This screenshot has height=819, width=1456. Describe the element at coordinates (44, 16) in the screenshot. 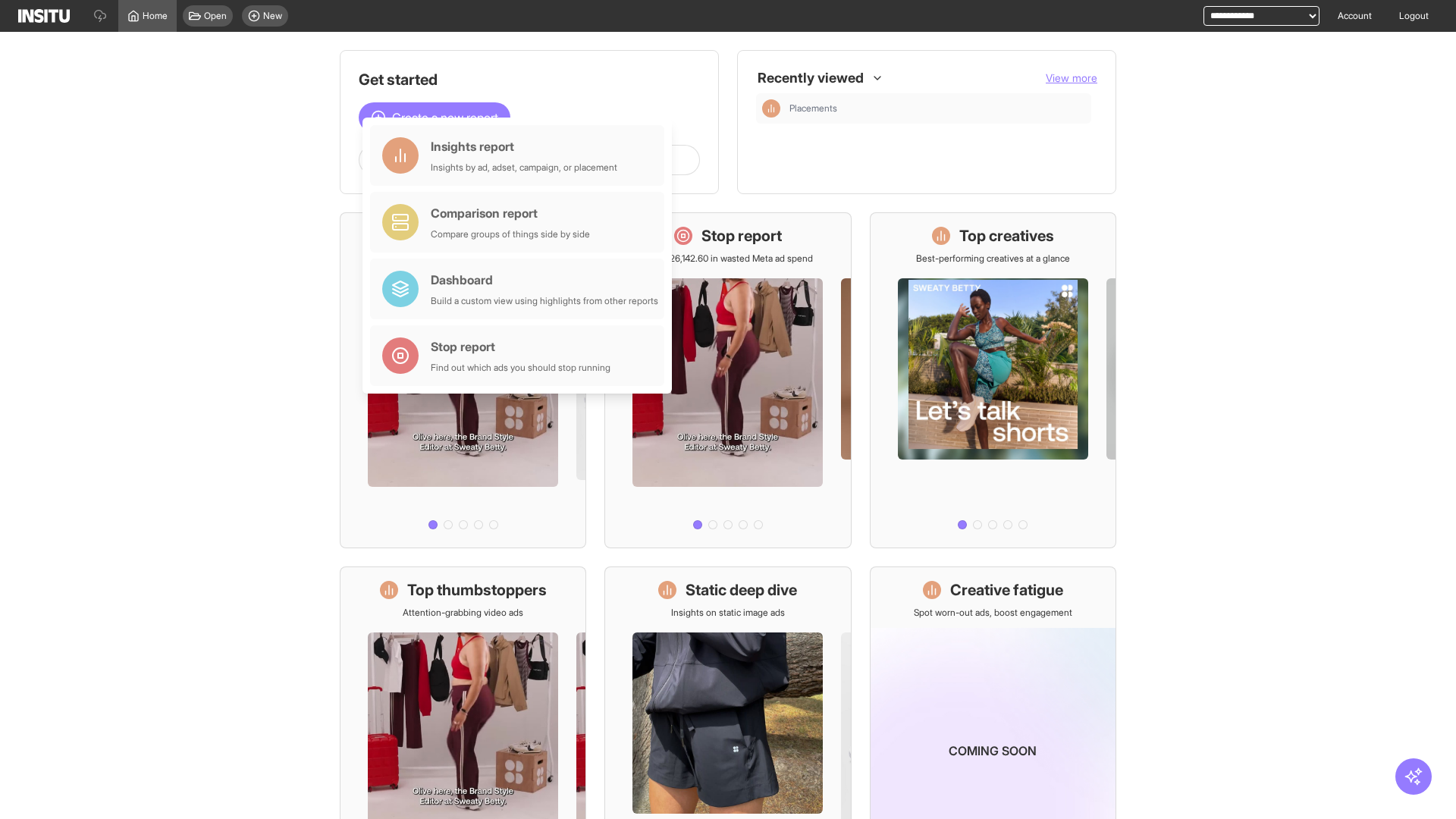

I see `img: Logo` at that location.